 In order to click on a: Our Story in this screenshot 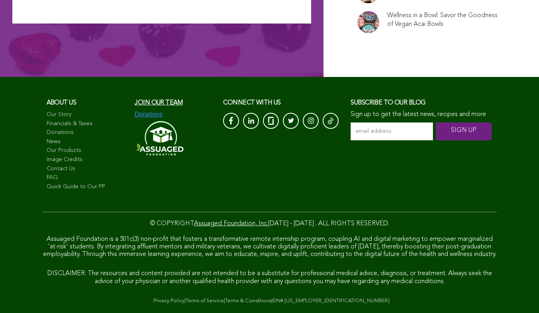, I will do `click(87, 115)`.